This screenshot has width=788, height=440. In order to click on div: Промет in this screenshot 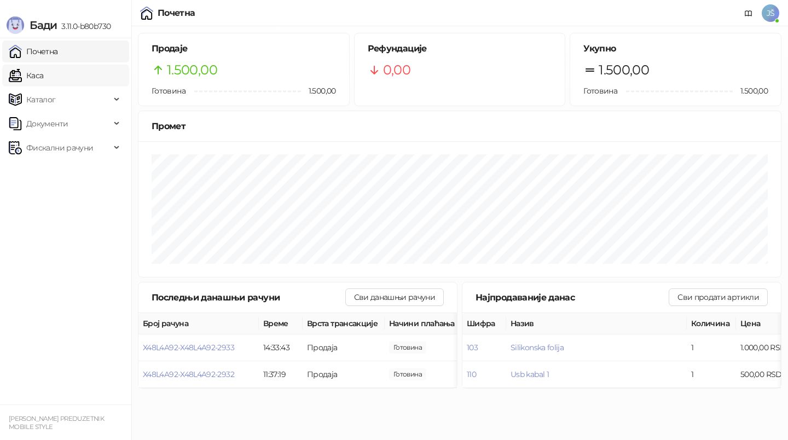, I will do `click(460, 126)`.